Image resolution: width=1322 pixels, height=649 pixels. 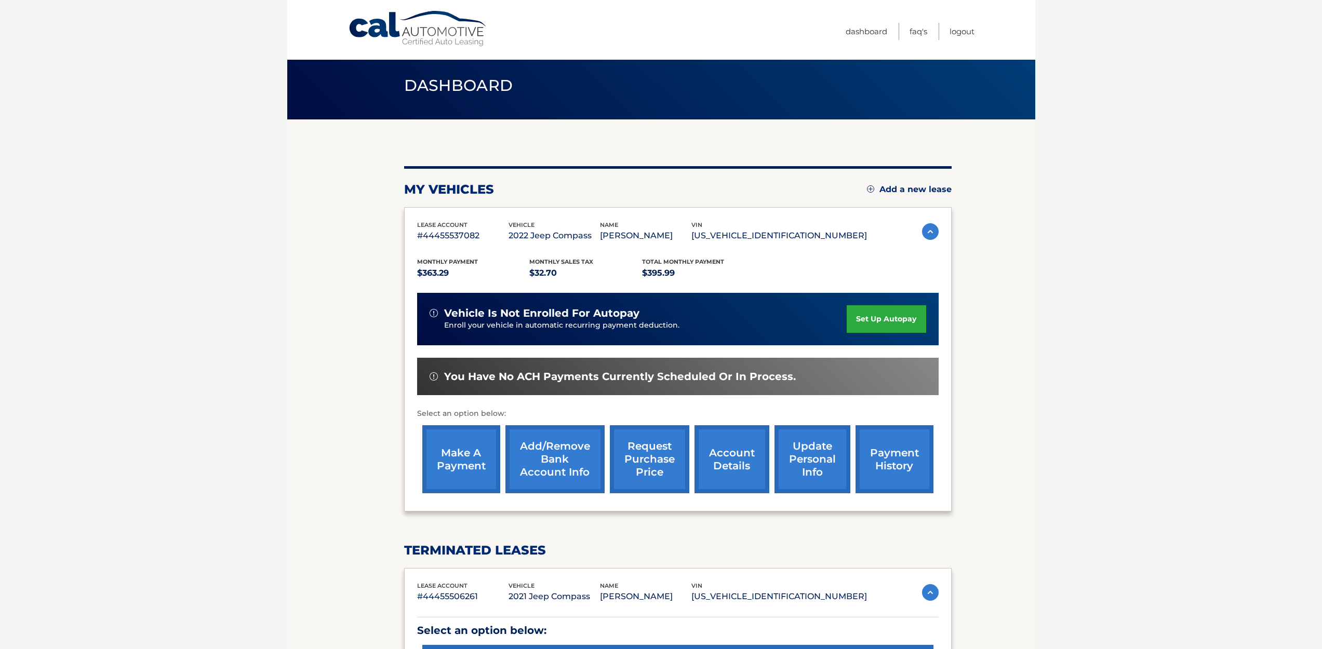 What do you see at coordinates (620, 376) in the screenshot?
I see `span: You have no ACH payments currently scheduled or in process.` at bounding box center [620, 376].